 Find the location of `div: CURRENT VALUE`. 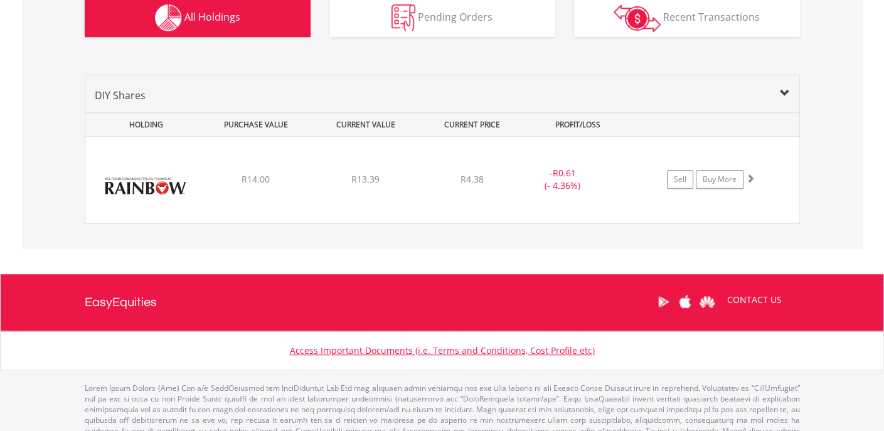

div: CURRENT VALUE is located at coordinates (366, 124).